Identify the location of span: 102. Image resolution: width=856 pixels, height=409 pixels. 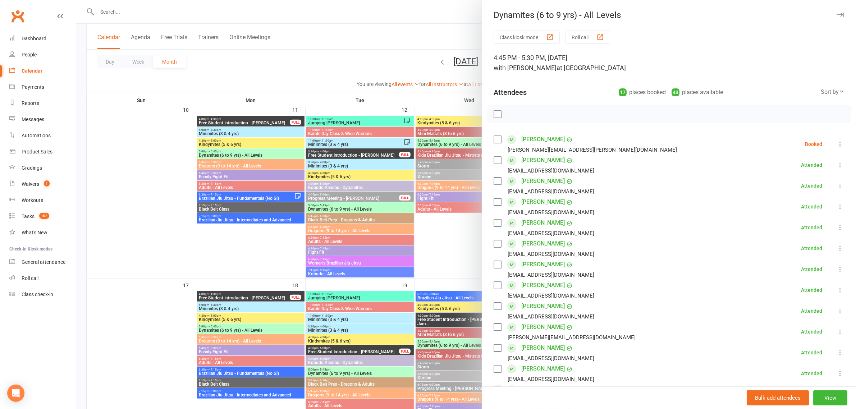
(44, 216).